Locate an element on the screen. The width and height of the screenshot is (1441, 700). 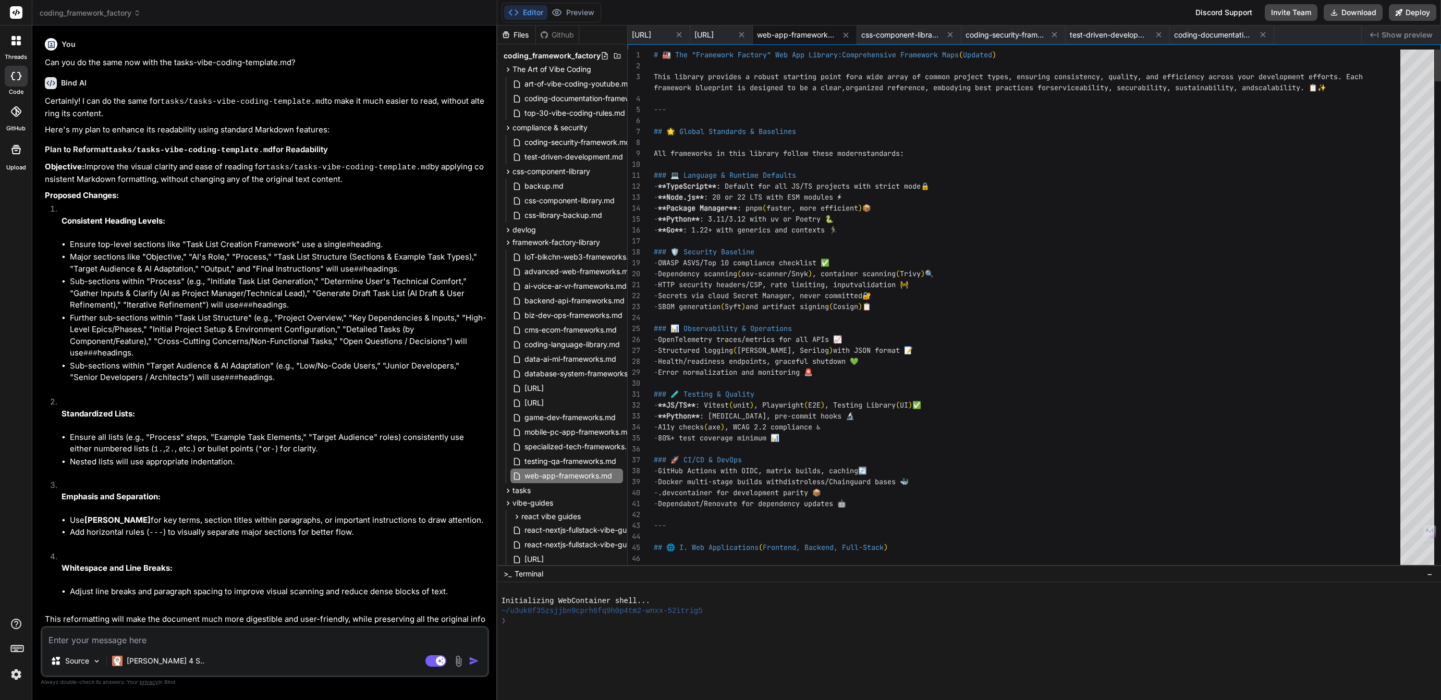
div: 7 is located at coordinates (634, 131).